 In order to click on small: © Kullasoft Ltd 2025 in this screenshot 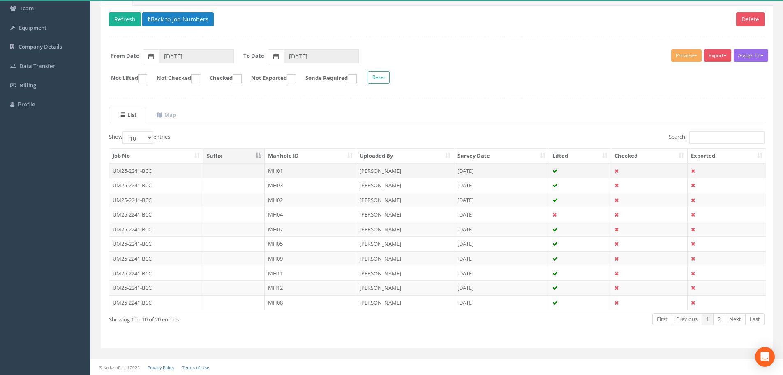, I will do `click(119, 367)`.